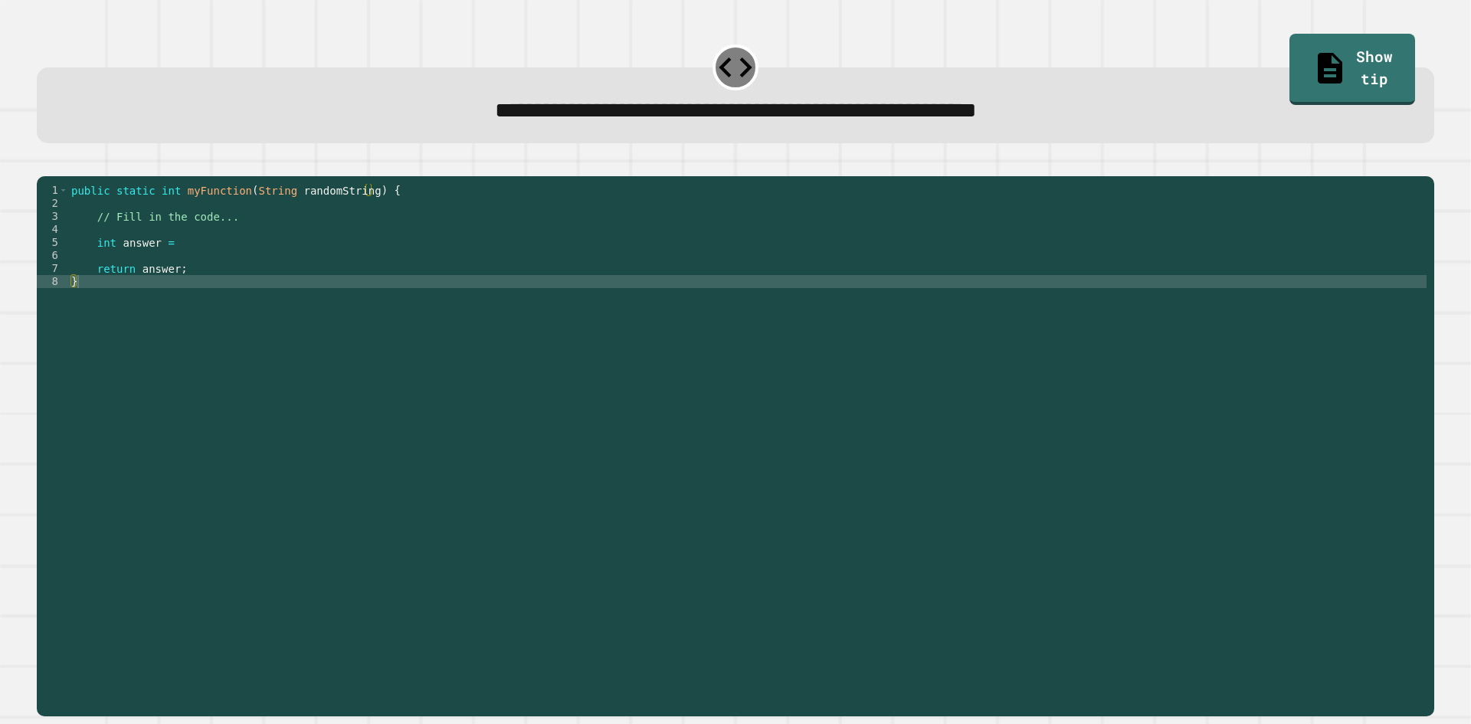 The height and width of the screenshot is (724, 1471). I want to click on span: Toggle code folding, rows 1 through 8, so click(63, 190).